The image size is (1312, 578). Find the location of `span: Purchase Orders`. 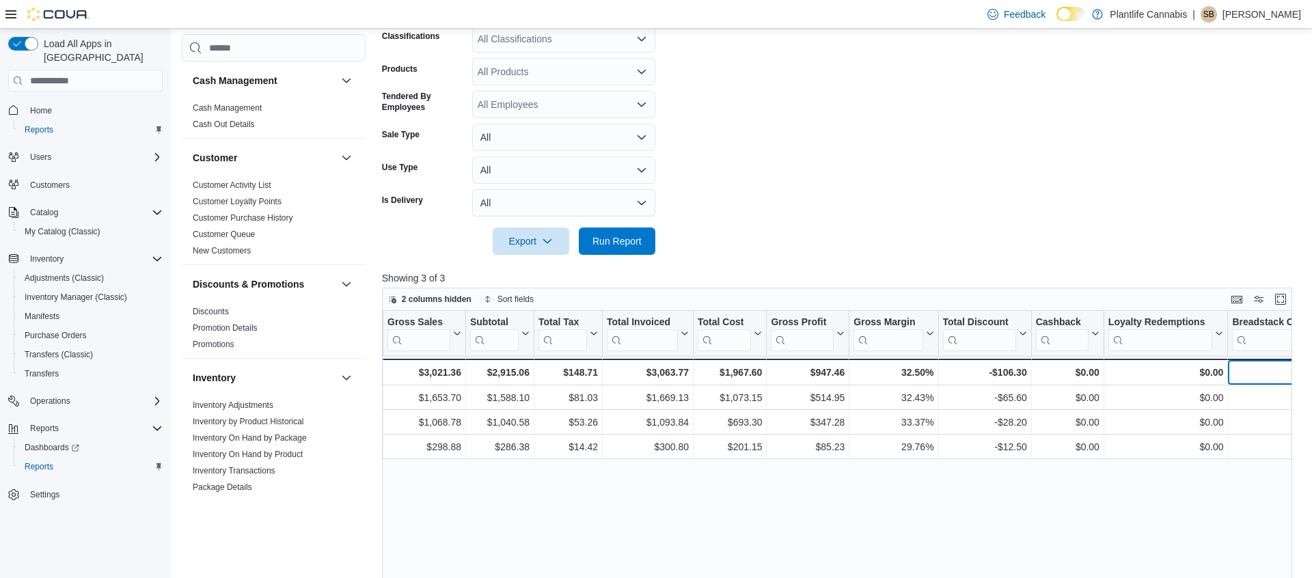

span: Purchase Orders is located at coordinates (91, 335).